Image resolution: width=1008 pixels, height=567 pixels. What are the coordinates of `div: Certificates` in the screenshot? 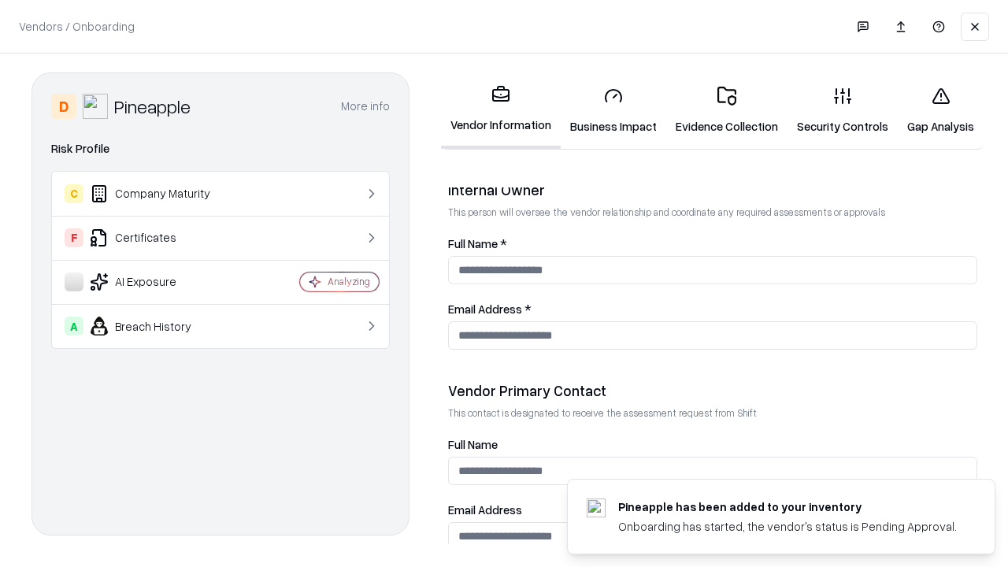 It's located at (158, 238).